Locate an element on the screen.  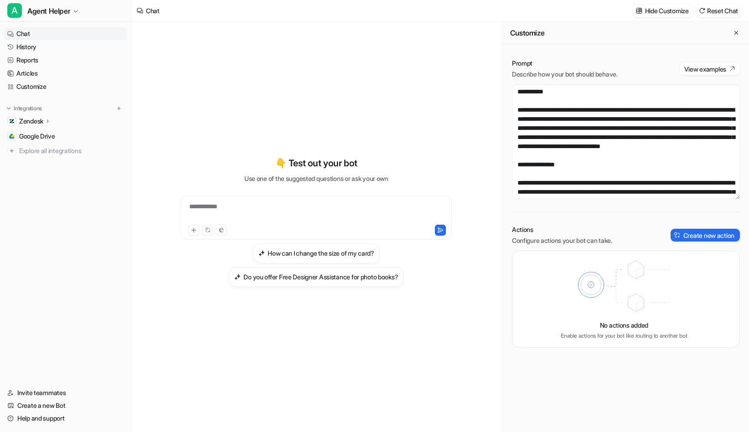
a: History is located at coordinates (65, 47).